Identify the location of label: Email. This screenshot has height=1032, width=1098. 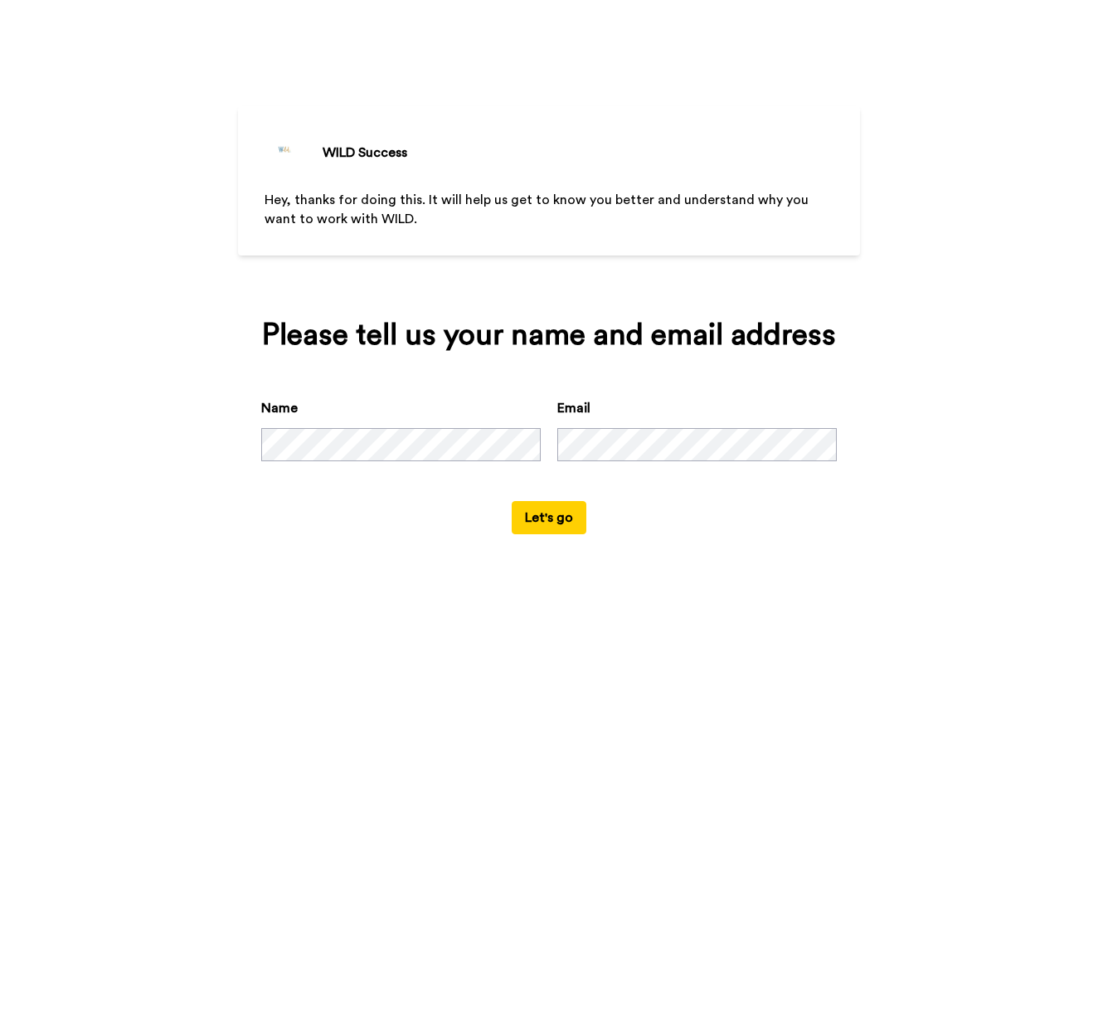
(574, 408).